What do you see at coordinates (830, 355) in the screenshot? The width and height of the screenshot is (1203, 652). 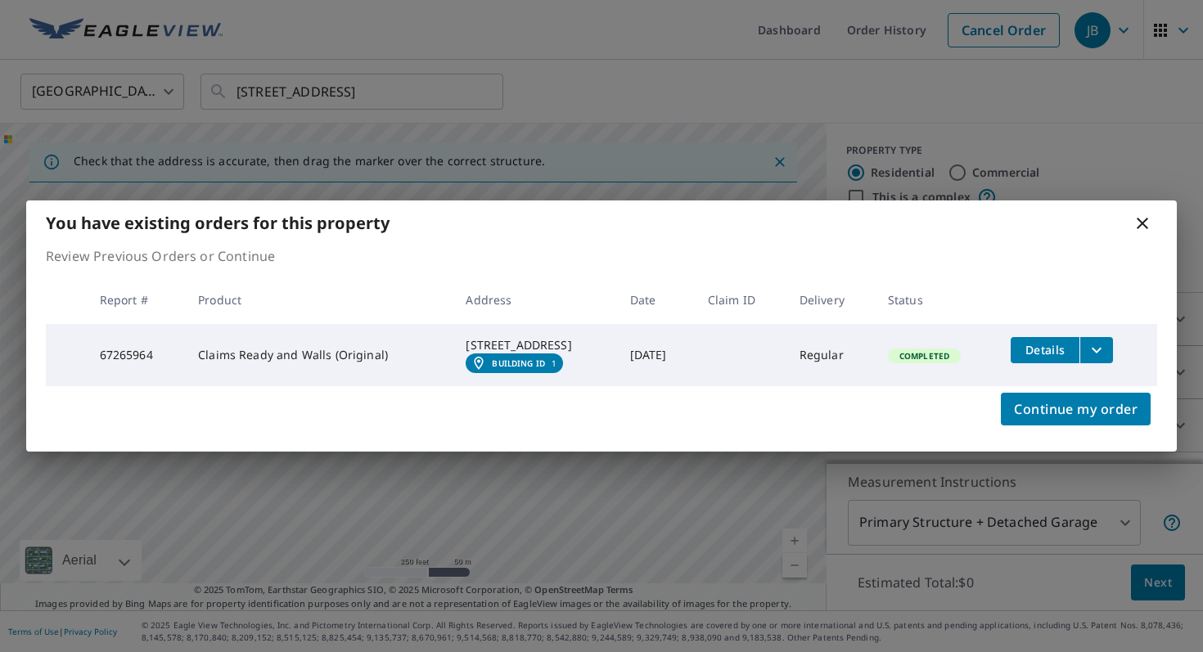 I see `td: Regular` at bounding box center [830, 355].